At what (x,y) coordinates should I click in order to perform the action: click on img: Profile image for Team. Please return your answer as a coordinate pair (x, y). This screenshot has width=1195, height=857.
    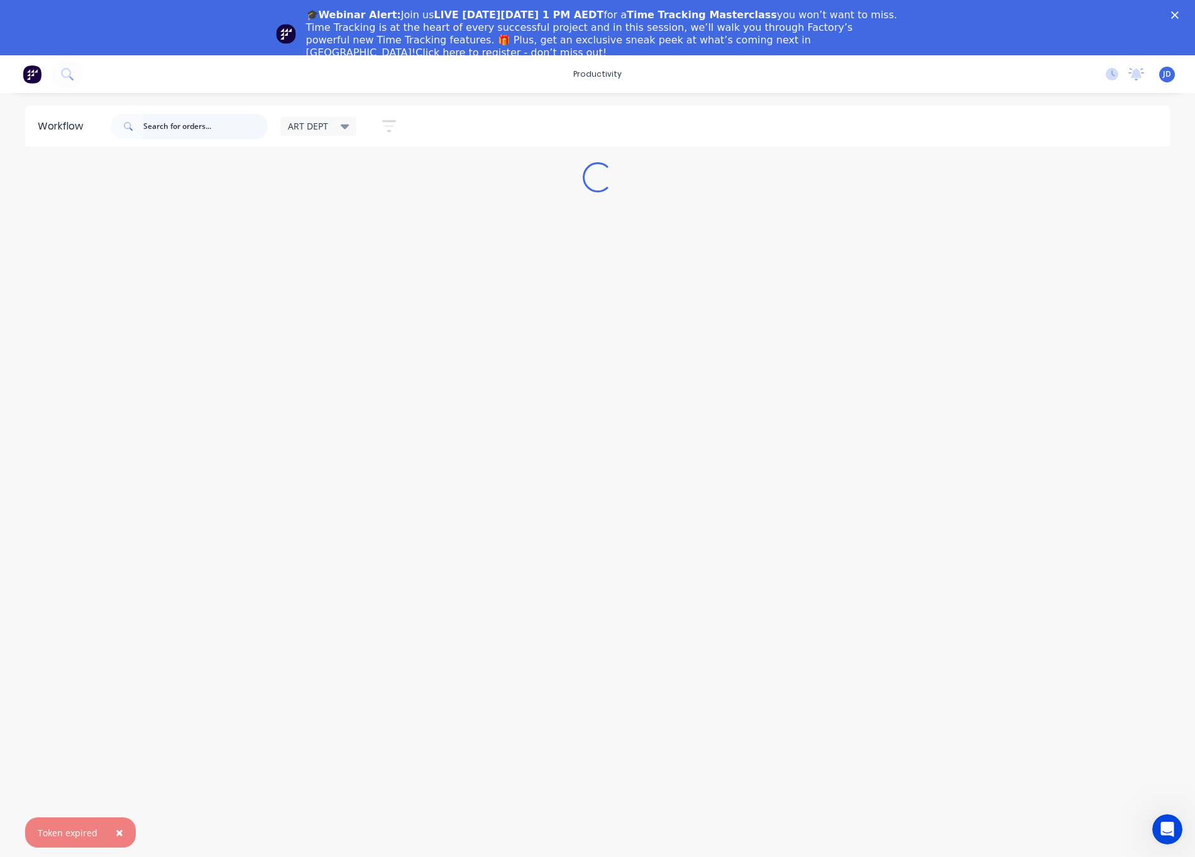
    Looking at the image, I should click on (286, 34).